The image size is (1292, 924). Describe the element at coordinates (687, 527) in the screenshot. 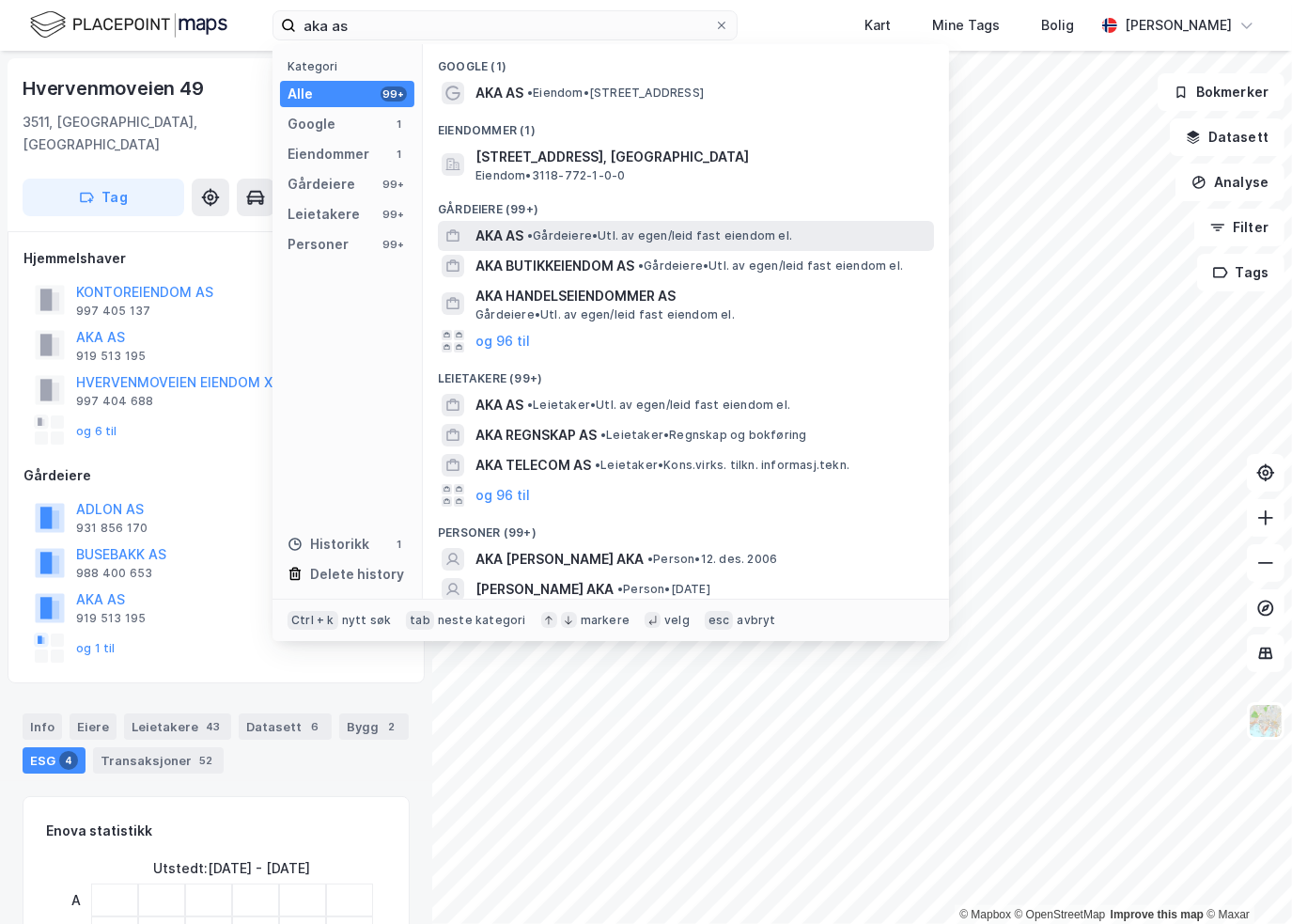

I see `div: Personer (99+)` at that location.